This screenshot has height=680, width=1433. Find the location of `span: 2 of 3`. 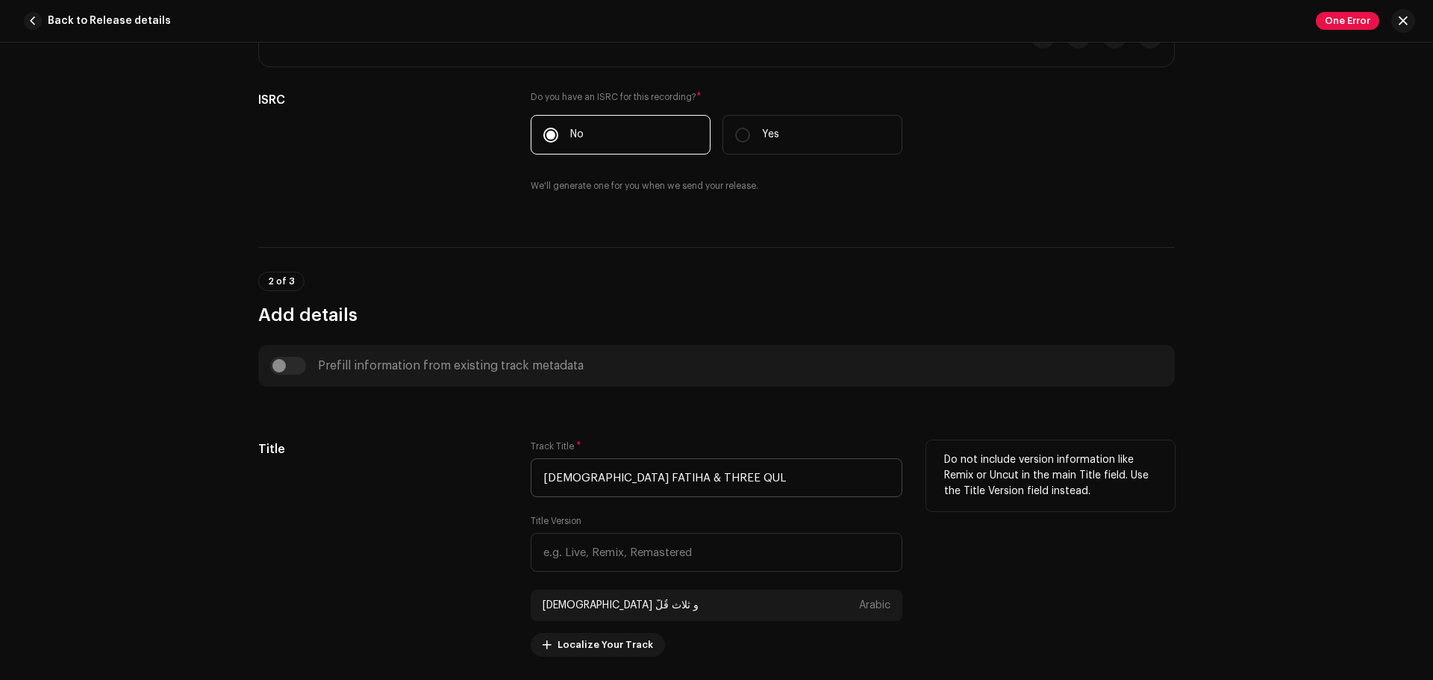

span: 2 of 3 is located at coordinates (281, 281).